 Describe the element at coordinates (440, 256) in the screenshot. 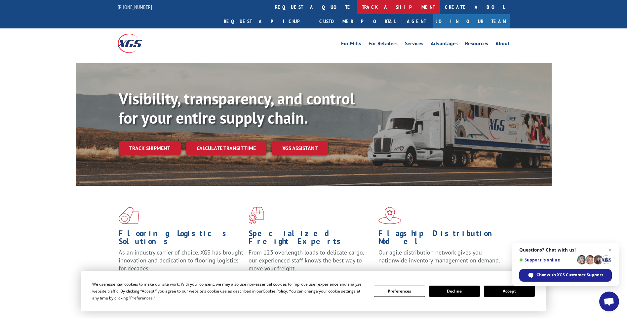

I see `span: Our agile distribution network gives you nationwide inventory management on demand.` at that location.